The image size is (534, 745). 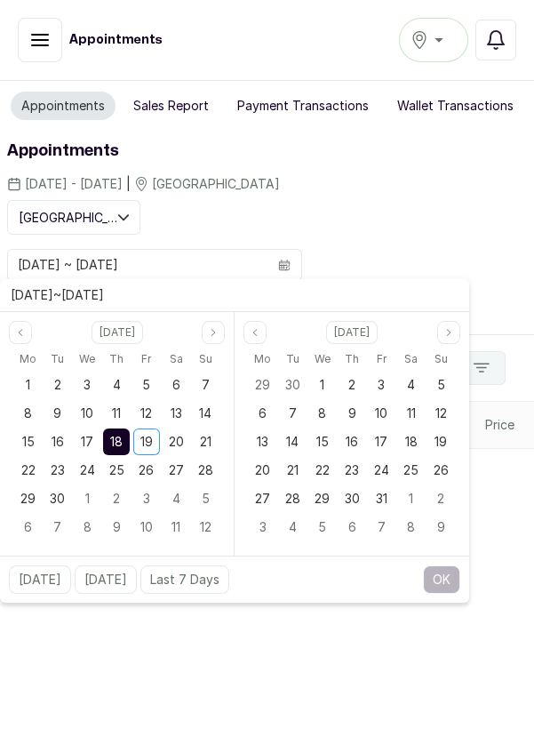 I want to click on button: Select month, so click(x=117, y=333).